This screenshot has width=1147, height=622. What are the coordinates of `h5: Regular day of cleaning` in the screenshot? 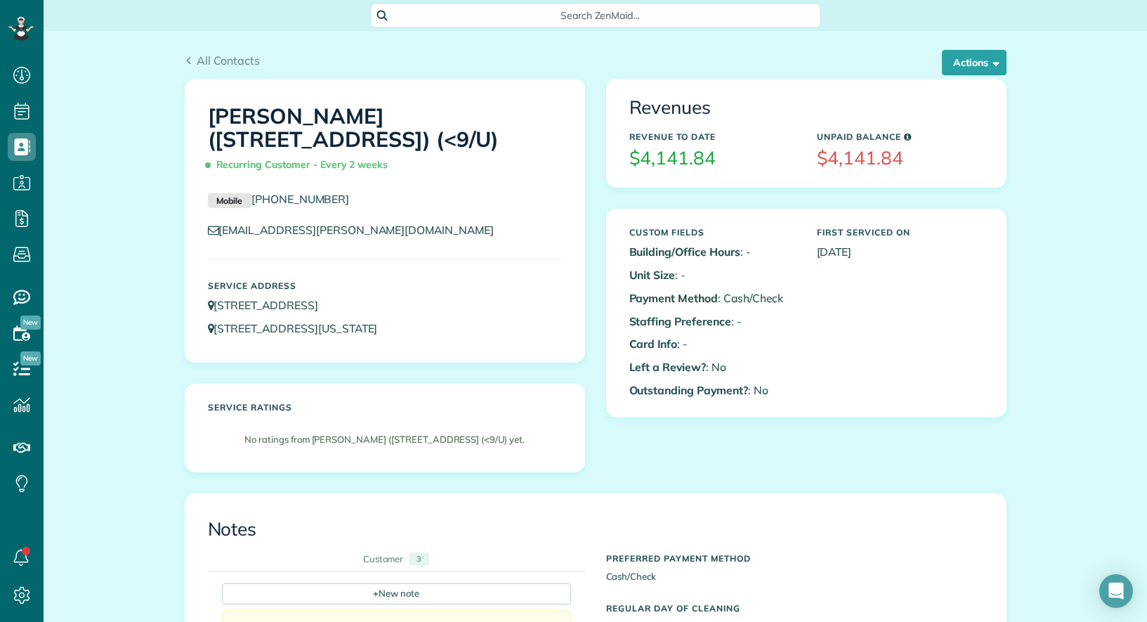 It's located at (795, 608).